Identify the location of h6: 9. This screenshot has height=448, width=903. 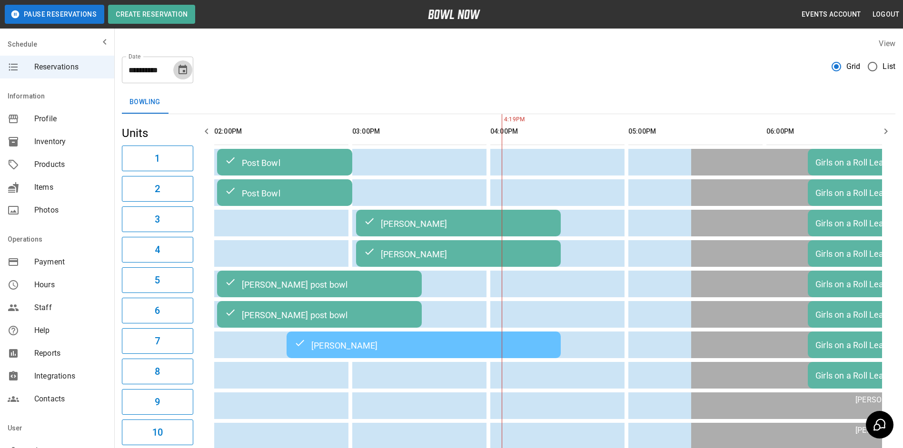
(157, 402).